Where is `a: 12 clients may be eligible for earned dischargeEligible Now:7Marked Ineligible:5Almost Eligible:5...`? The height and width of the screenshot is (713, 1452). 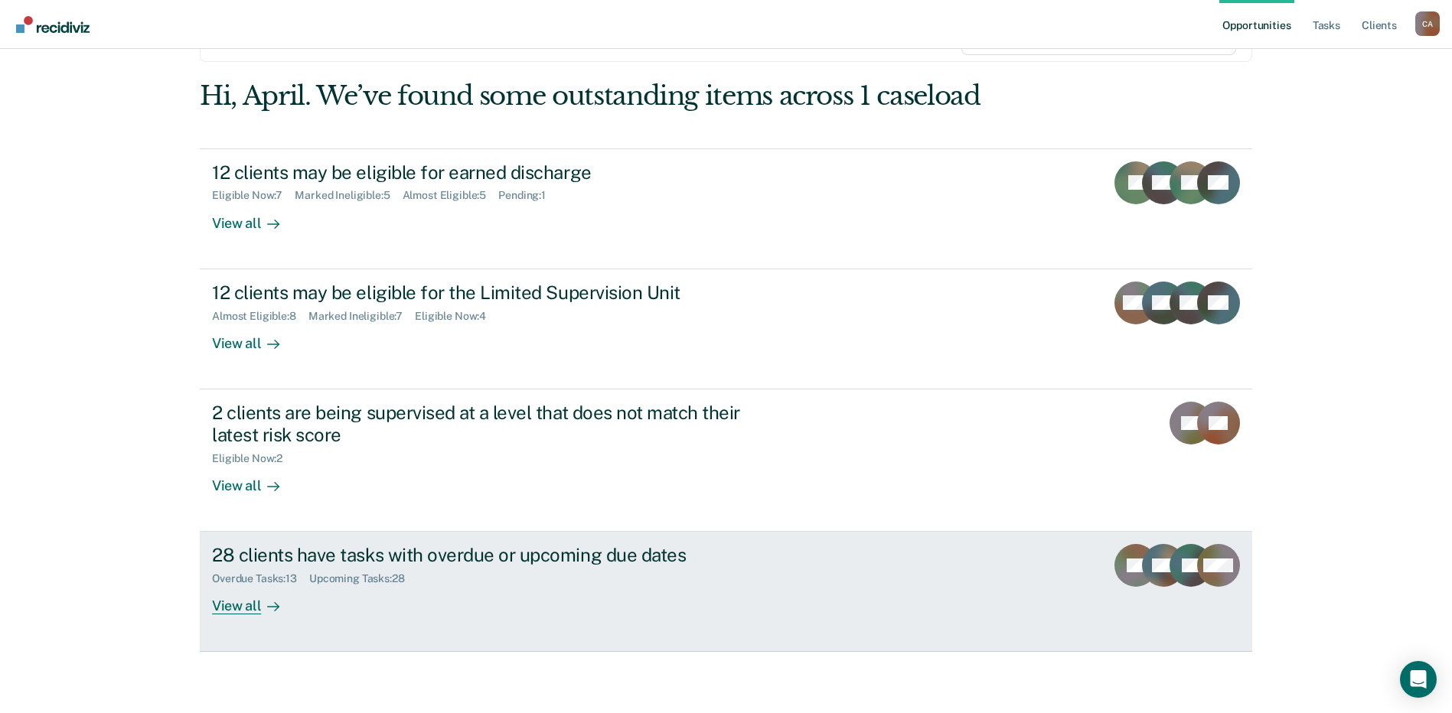
a: 12 clients may be eligible for earned dischargeEligible Now:7Marked Ineligible:5Almost Eligible:5... is located at coordinates (726, 209).